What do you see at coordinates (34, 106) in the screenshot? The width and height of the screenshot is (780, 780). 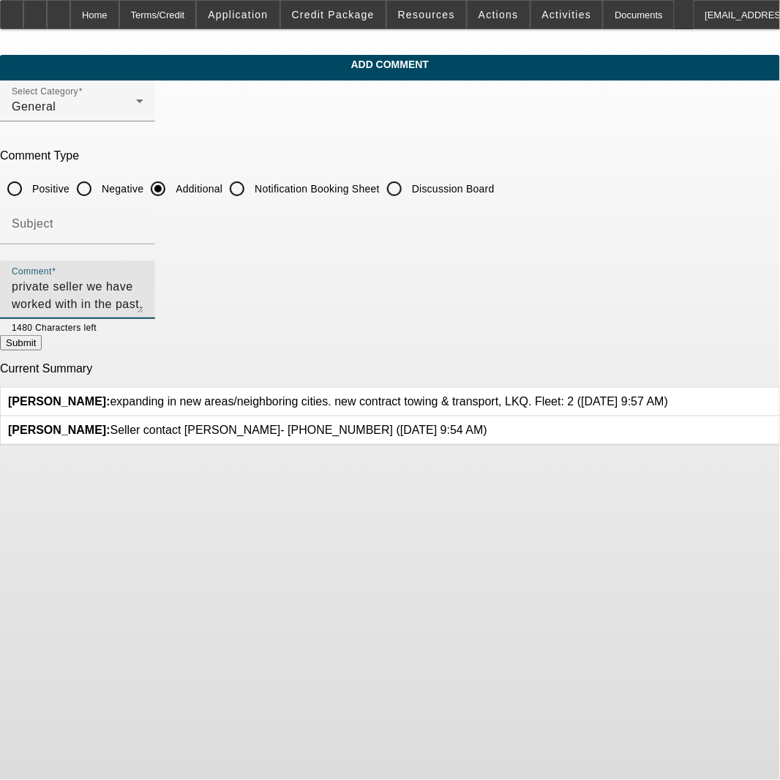 I see `span: General` at bounding box center [34, 106].